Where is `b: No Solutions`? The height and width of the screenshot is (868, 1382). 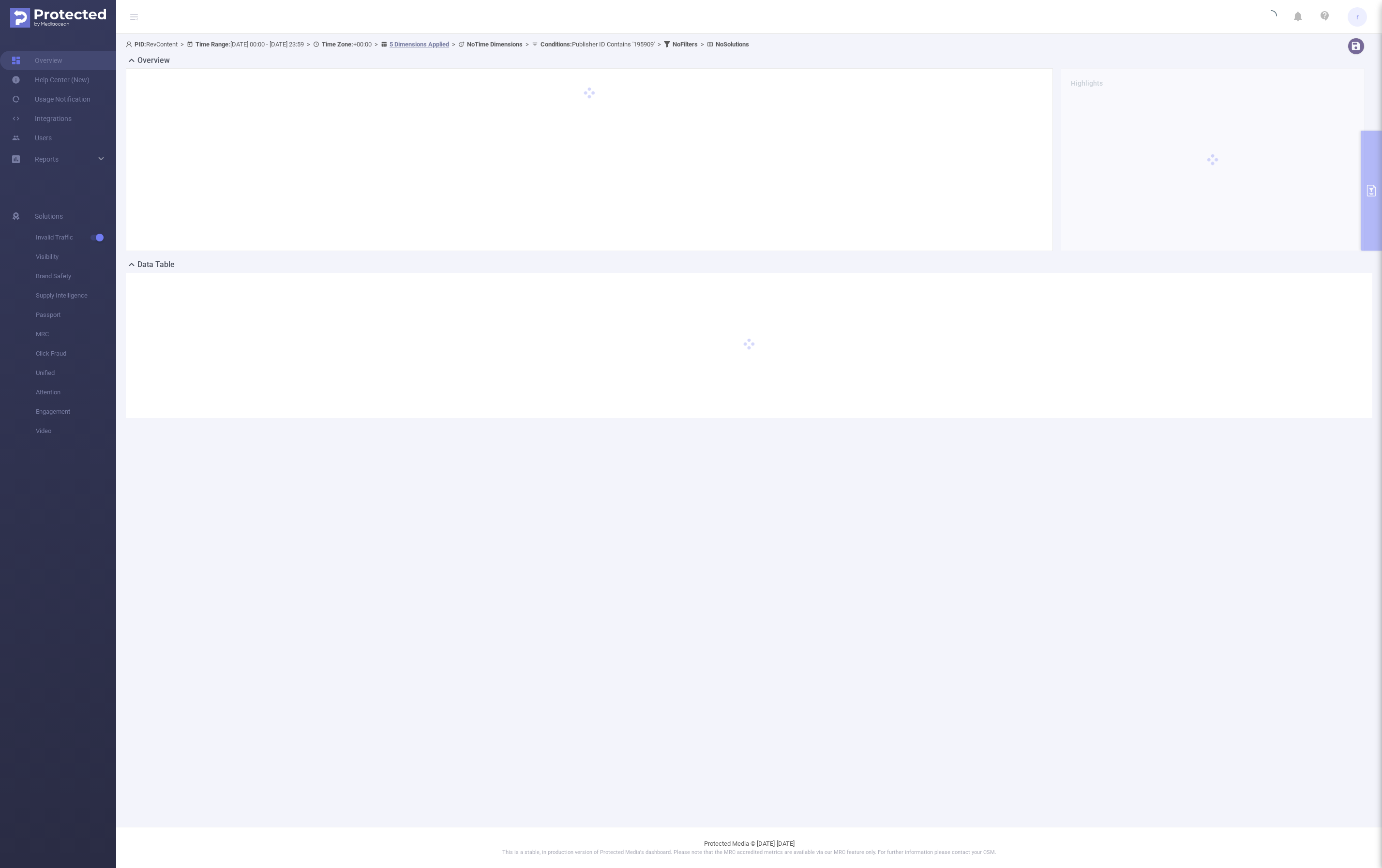 b: No Solutions is located at coordinates (732, 44).